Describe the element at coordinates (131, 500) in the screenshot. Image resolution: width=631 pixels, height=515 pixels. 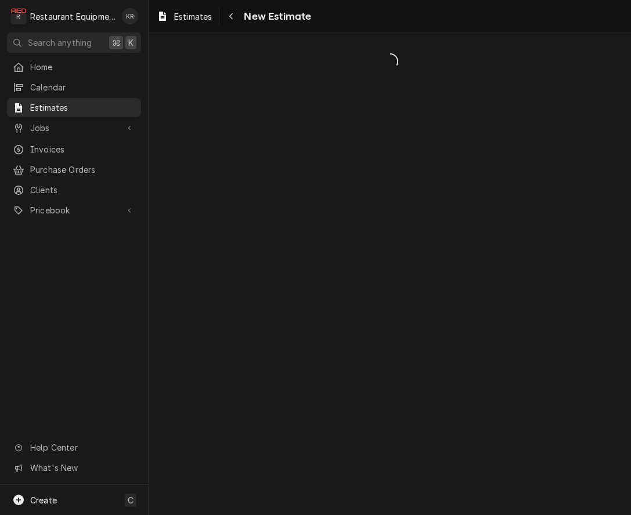
I see `span: C` at that location.